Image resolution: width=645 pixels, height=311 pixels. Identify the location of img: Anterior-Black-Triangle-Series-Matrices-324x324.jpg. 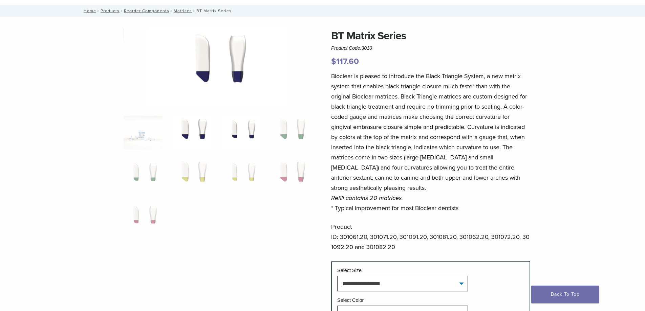
(143, 133).